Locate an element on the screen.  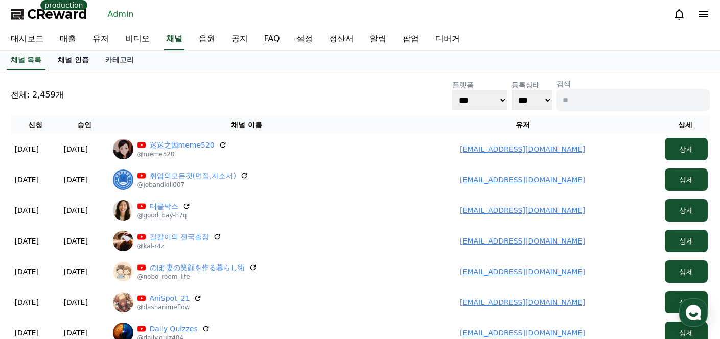
p: @nobo_room_life is located at coordinates (197, 277).